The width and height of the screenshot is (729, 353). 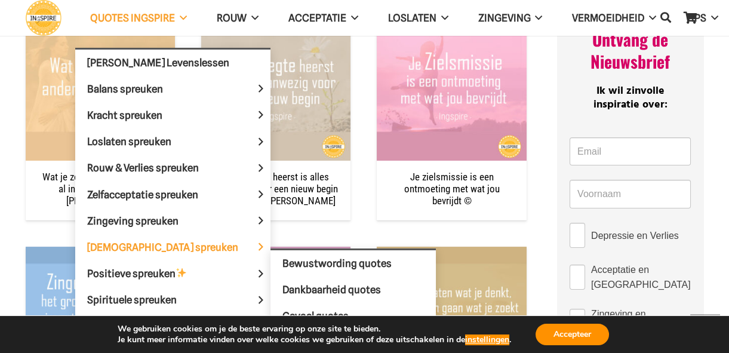 I want to click on button: Accepteer, so click(x=572, y=334).